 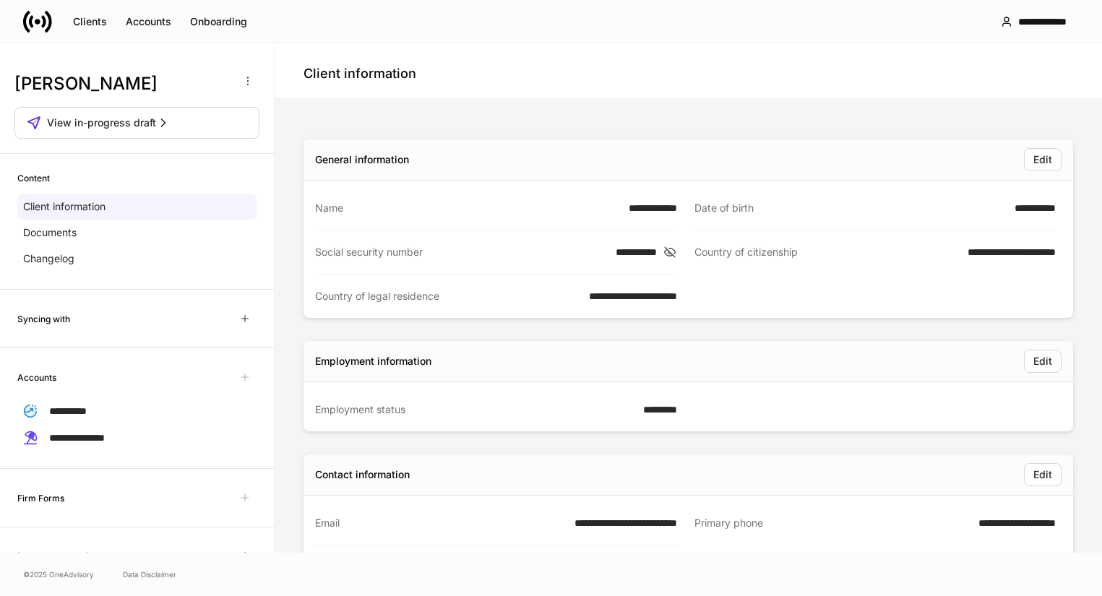 I want to click on h6: Syncing with, so click(x=43, y=319).